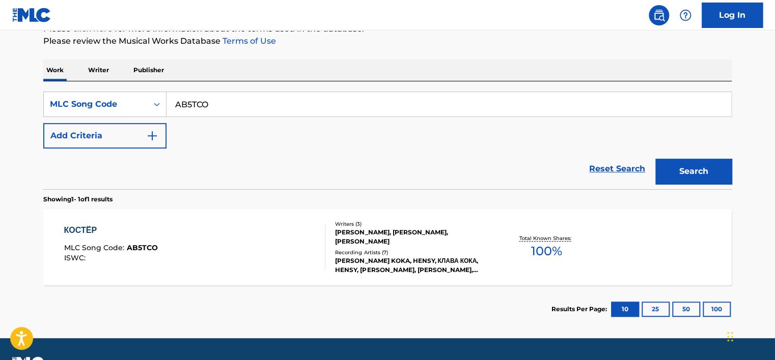  What do you see at coordinates (732, 15) in the screenshot?
I see `a: Log In` at bounding box center [732, 15].